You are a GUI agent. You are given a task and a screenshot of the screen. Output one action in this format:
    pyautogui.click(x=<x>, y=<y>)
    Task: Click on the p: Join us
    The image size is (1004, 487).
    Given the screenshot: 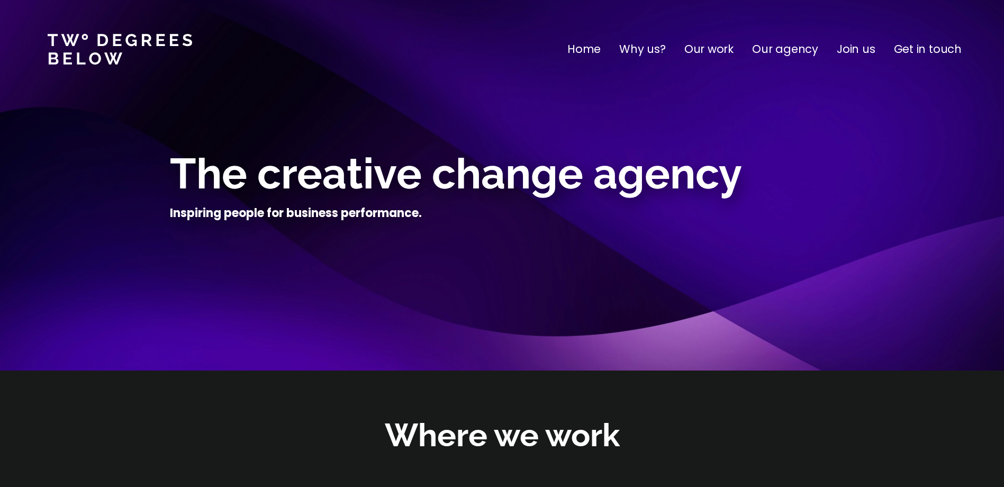 What is the action you would take?
    pyautogui.click(x=856, y=49)
    